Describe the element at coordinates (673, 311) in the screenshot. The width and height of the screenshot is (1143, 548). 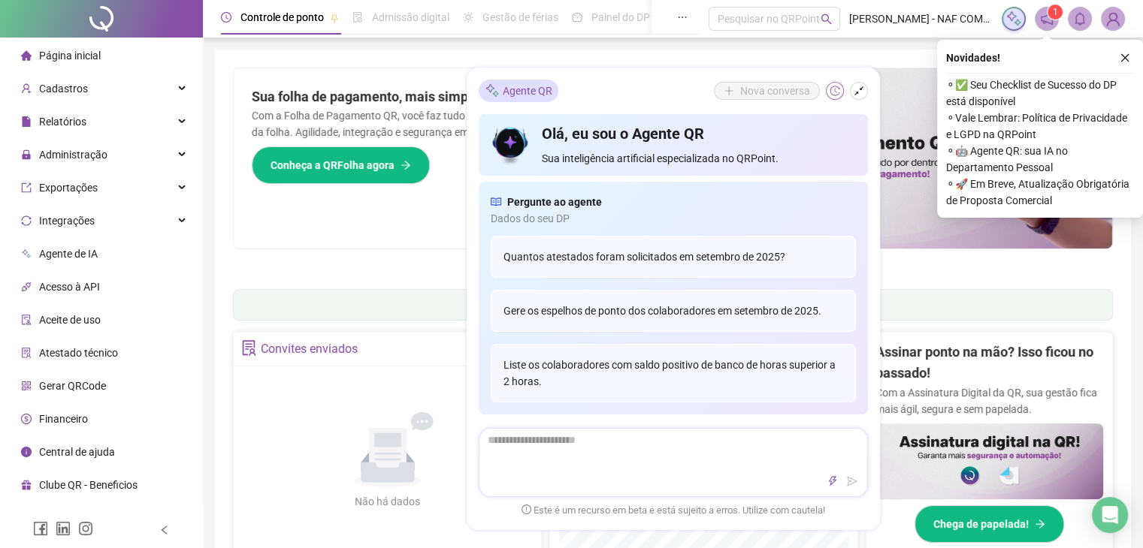
I see `div: Gere os espelhos de ponto dos colaboradores em setembro de 2025.` at that location.